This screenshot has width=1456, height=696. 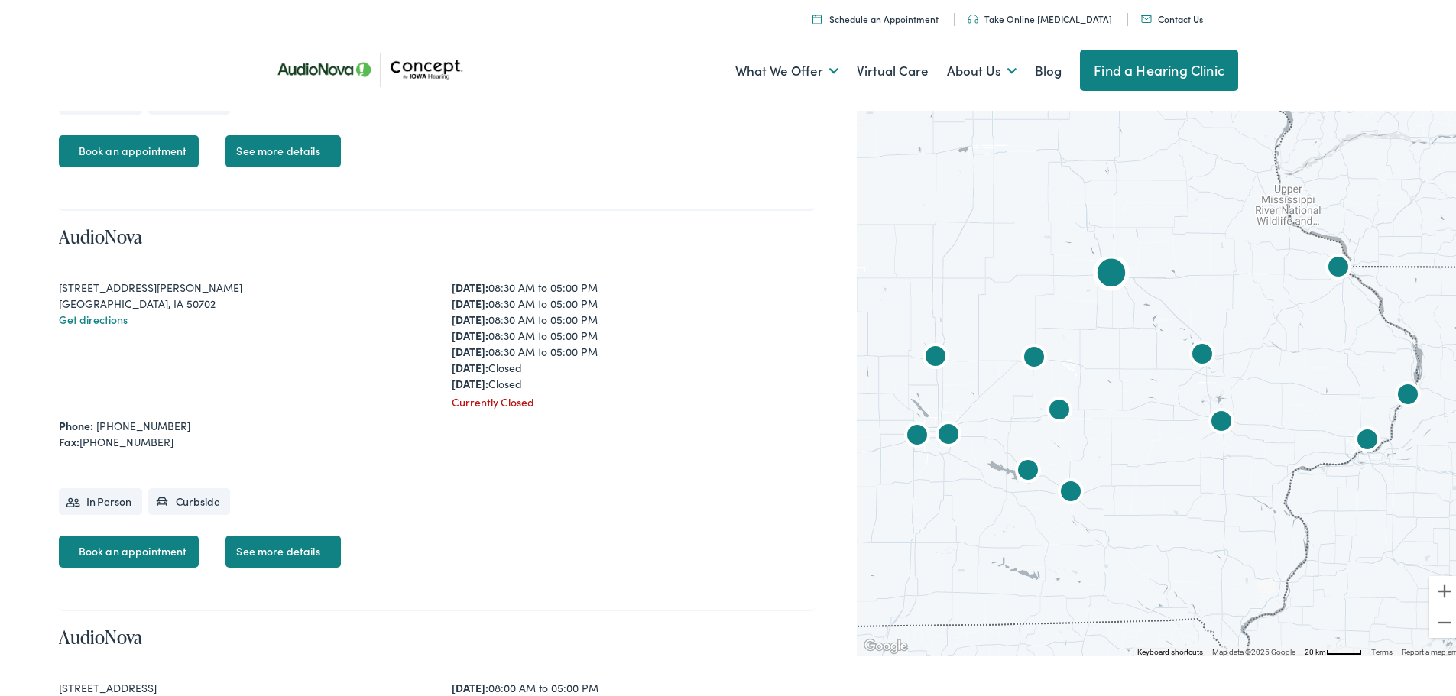 What do you see at coordinates (981, 68) in the screenshot?
I see `a: About Us` at bounding box center [981, 68].